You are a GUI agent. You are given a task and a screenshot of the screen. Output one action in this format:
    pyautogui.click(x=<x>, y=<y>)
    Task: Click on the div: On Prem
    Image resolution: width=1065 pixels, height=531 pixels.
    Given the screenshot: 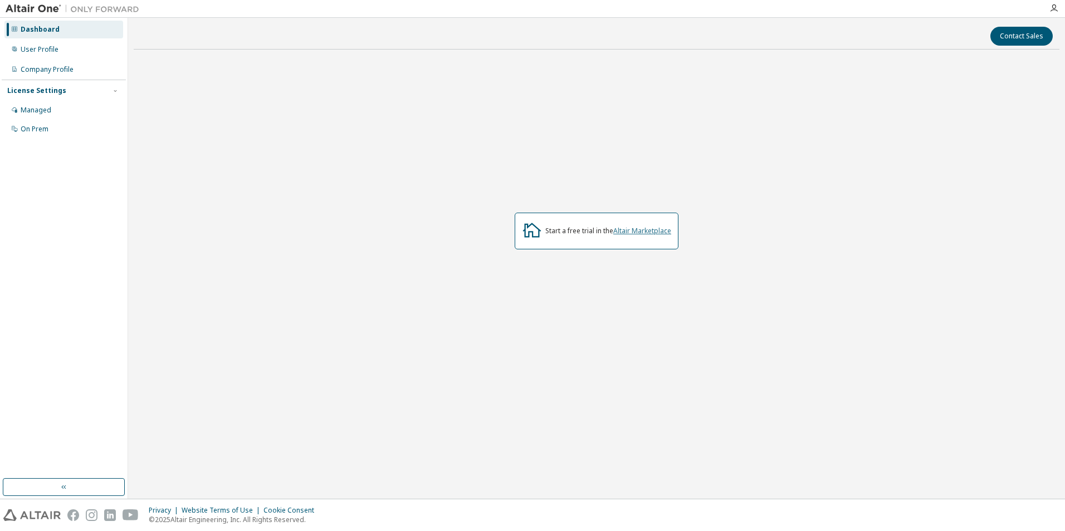 What is the action you would take?
    pyautogui.click(x=35, y=129)
    